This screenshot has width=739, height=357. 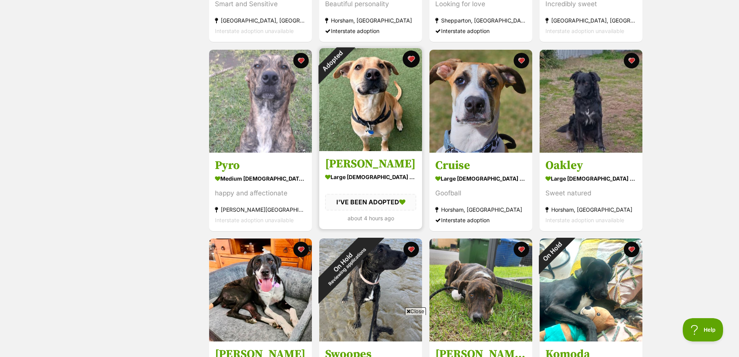 I want to click on span: Reviewing applications, so click(x=347, y=266).